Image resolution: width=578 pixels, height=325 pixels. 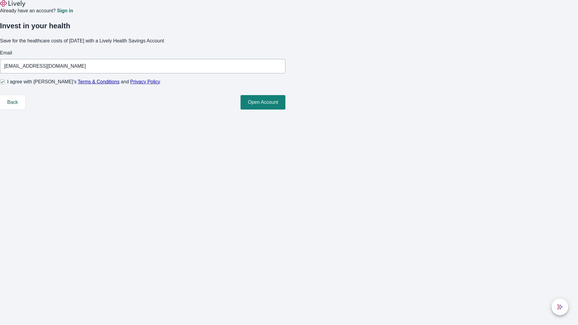 What do you see at coordinates (560, 307) in the screenshot?
I see `svg: Lively AI Assistant` at bounding box center [560, 307].